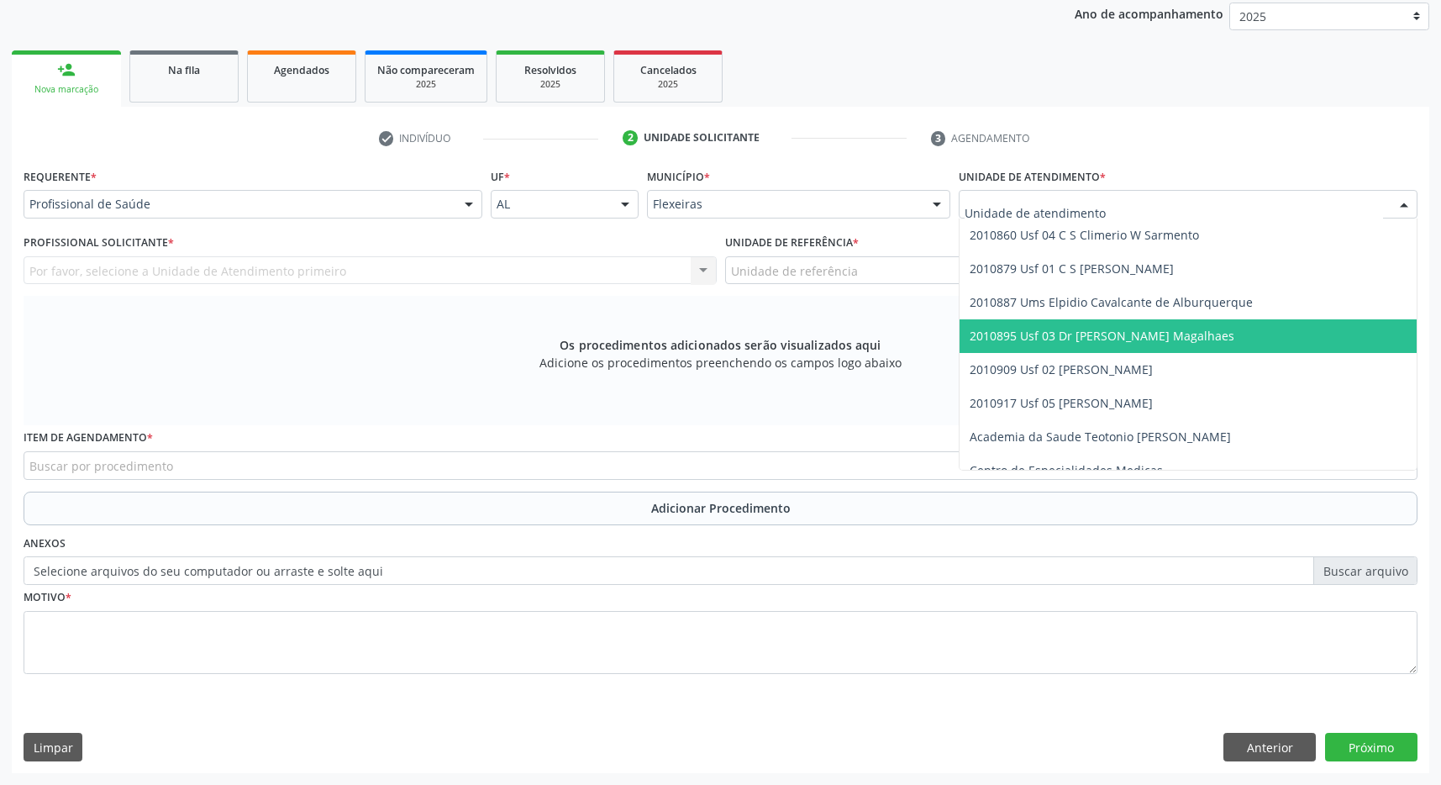 Image resolution: width=1441 pixels, height=785 pixels. What do you see at coordinates (101, 466) in the screenshot?
I see `span: Buscar por procedimento` at bounding box center [101, 466].